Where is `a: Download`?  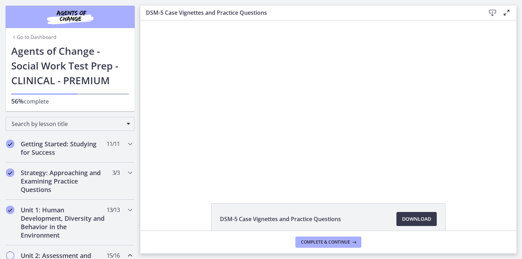
a: Download is located at coordinates (416, 219).